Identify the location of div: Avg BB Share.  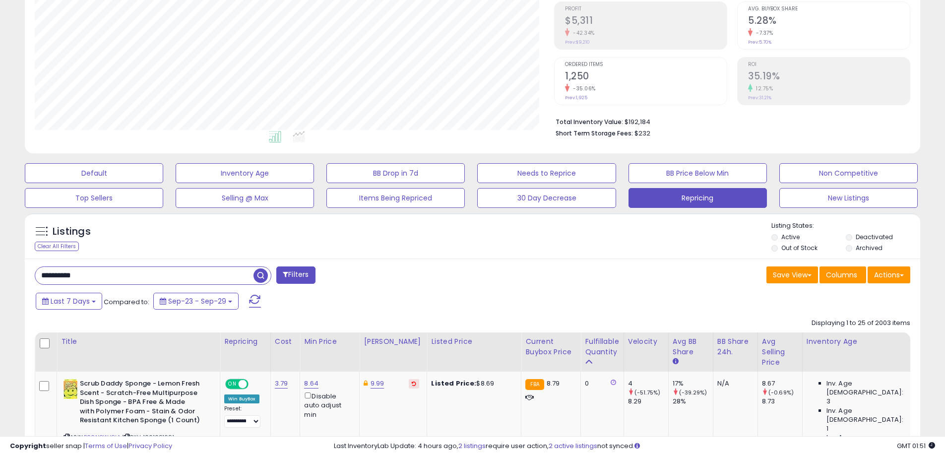
(691, 347).